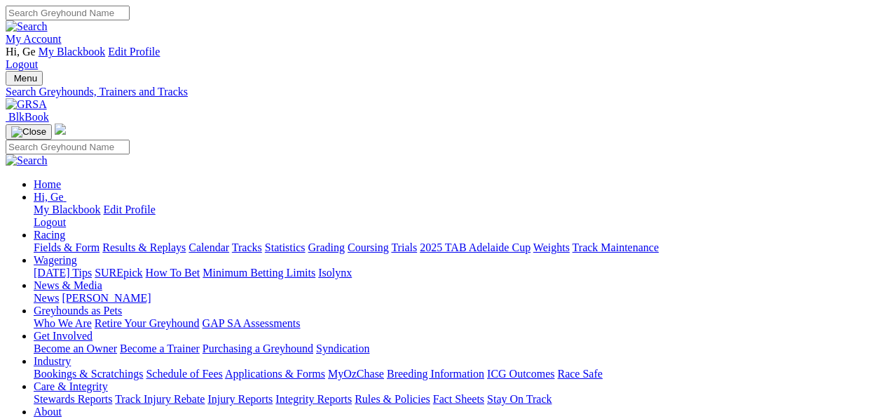  What do you see at coordinates (68, 285) in the screenshot?
I see `a: News & Media` at bounding box center [68, 285].